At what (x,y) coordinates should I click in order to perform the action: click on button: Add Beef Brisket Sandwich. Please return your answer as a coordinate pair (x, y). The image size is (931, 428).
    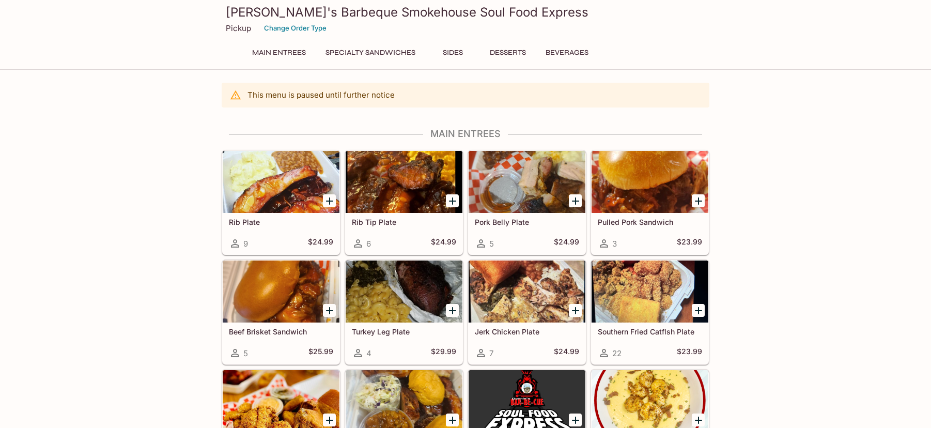
    Looking at the image, I should click on (329, 310).